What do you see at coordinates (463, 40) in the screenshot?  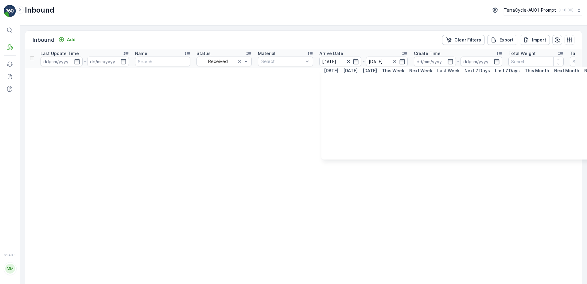 I see `button: Clear Filters` at bounding box center [463, 40].